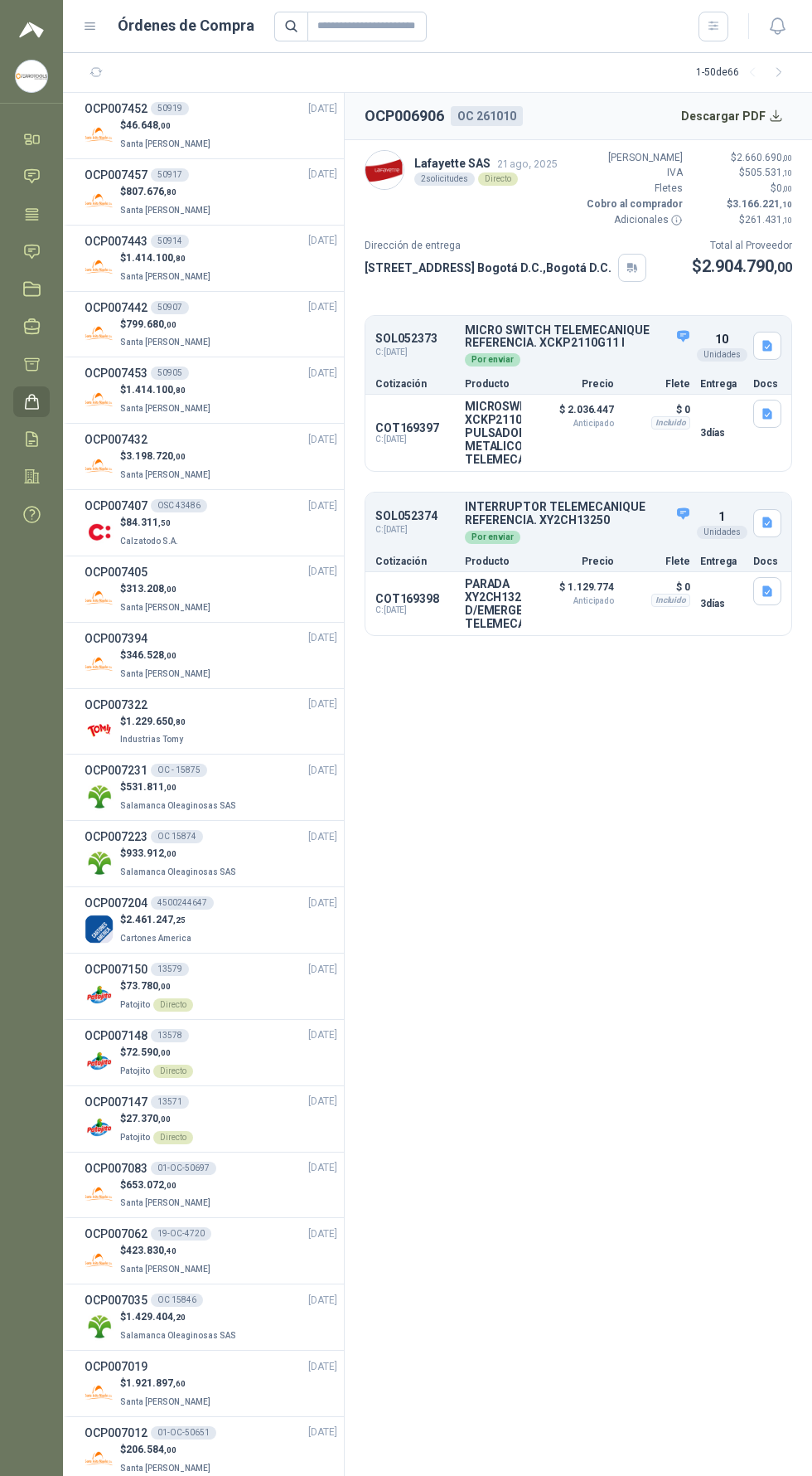 The height and width of the screenshot is (1476, 812). I want to click on span: 3.198.720, so click(156, 456).